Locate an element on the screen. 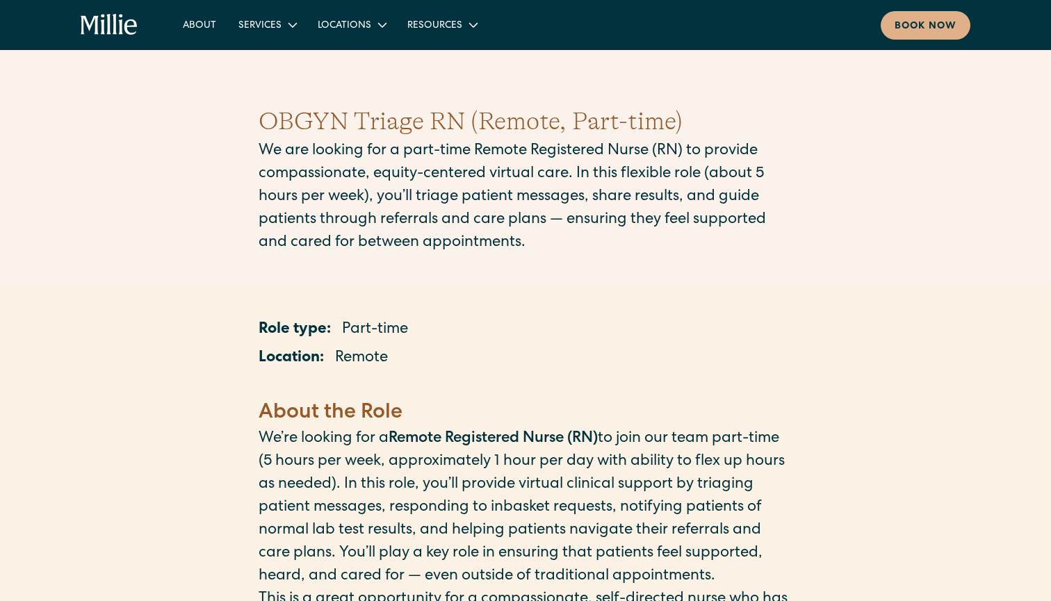 This screenshot has height=601, width=1051. strong: Remote Registered Nurse (RN) is located at coordinates (493, 439).